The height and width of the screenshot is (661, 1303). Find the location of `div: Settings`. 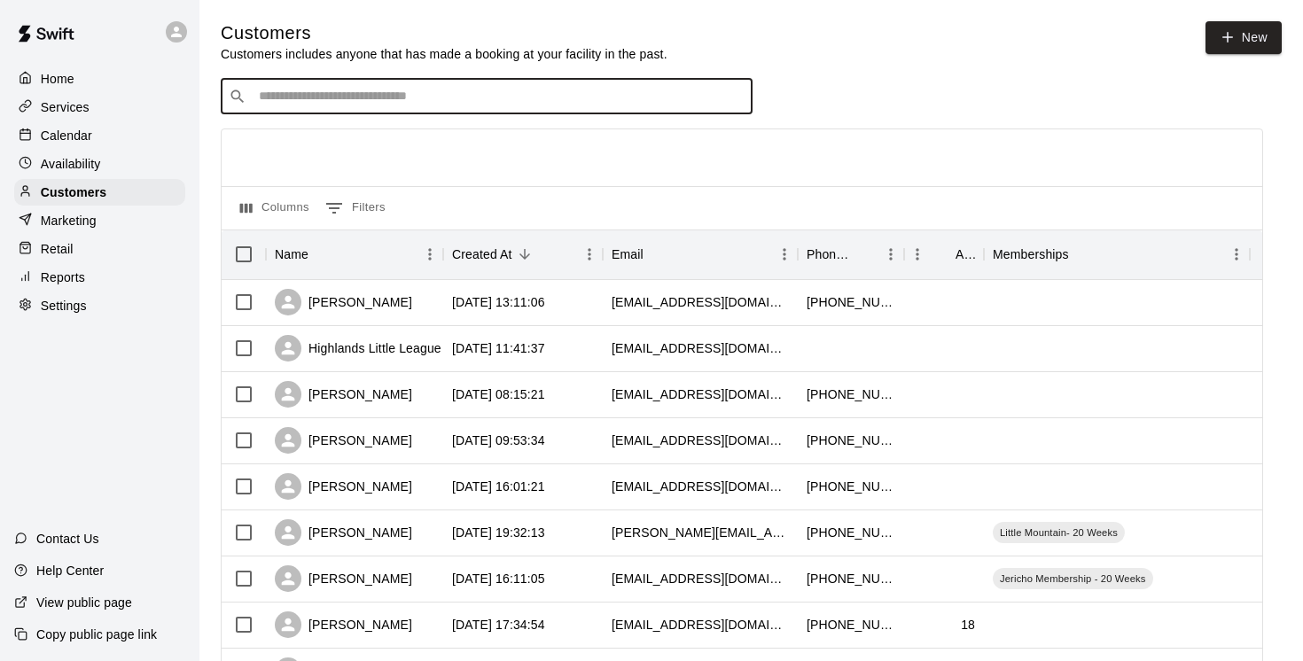

div: Settings is located at coordinates (99, 306).